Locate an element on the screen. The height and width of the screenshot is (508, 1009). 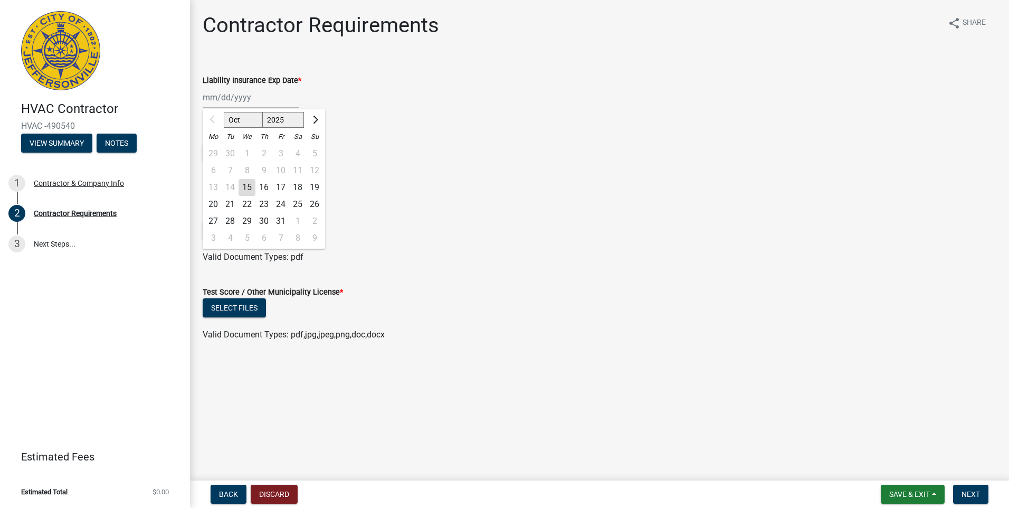
div: Wednesday, October 22, 2025 is located at coordinates (247, 204).